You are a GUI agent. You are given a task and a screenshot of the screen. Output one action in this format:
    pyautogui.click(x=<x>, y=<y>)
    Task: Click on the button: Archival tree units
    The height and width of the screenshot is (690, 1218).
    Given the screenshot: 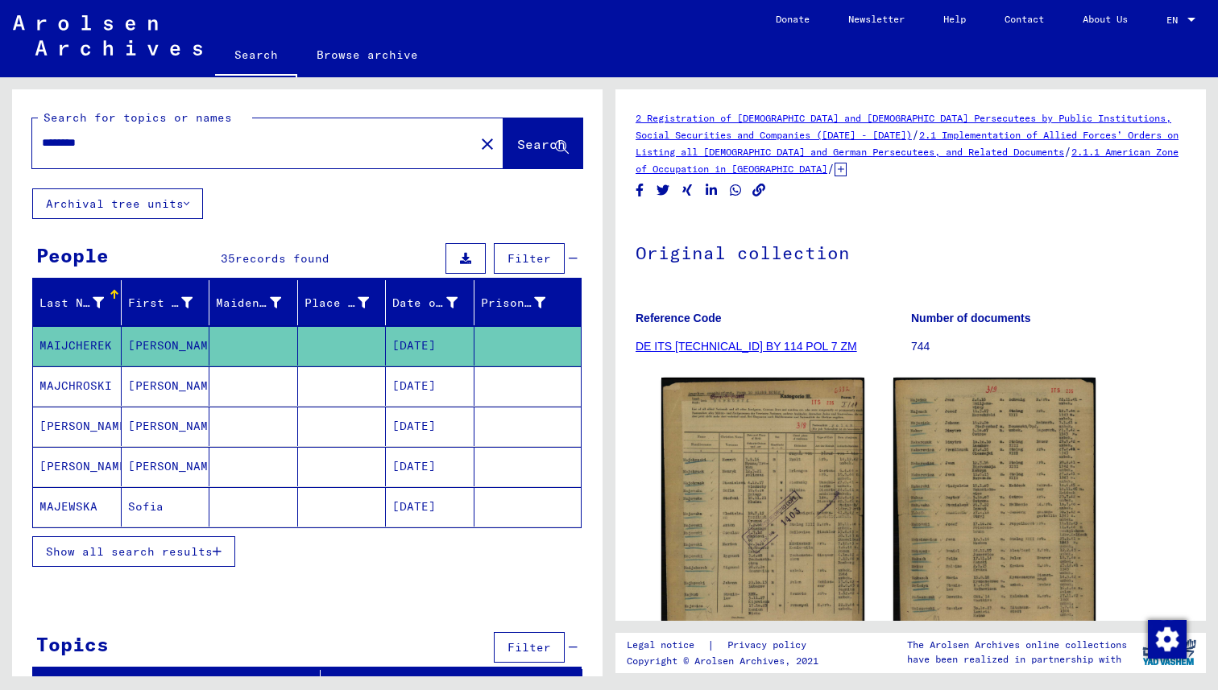 What is the action you would take?
    pyautogui.click(x=118, y=204)
    